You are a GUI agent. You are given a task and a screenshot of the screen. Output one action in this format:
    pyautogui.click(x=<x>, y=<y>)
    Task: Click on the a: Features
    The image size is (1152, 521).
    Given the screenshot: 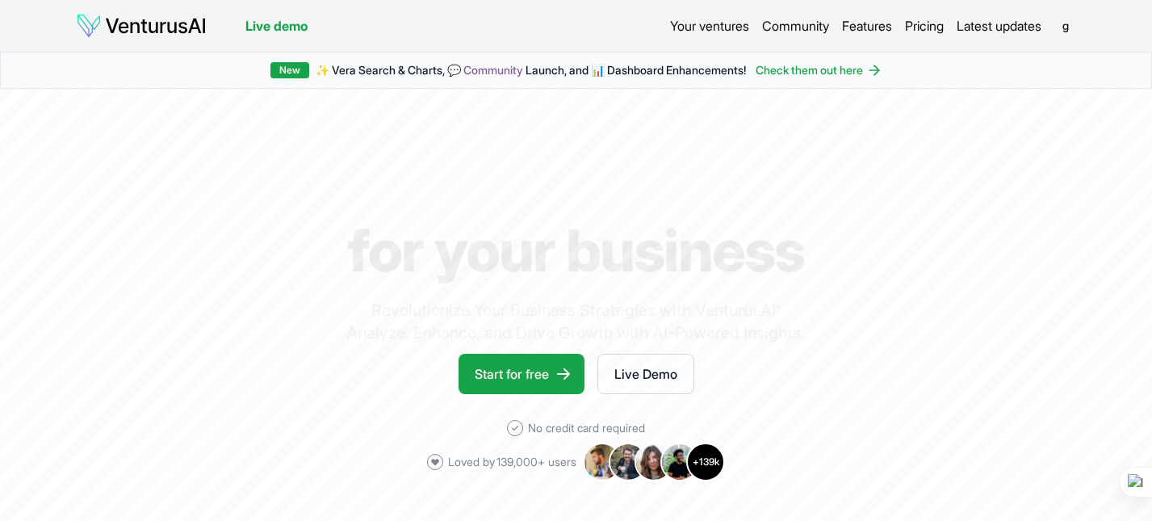 What is the action you would take?
    pyautogui.click(x=867, y=26)
    